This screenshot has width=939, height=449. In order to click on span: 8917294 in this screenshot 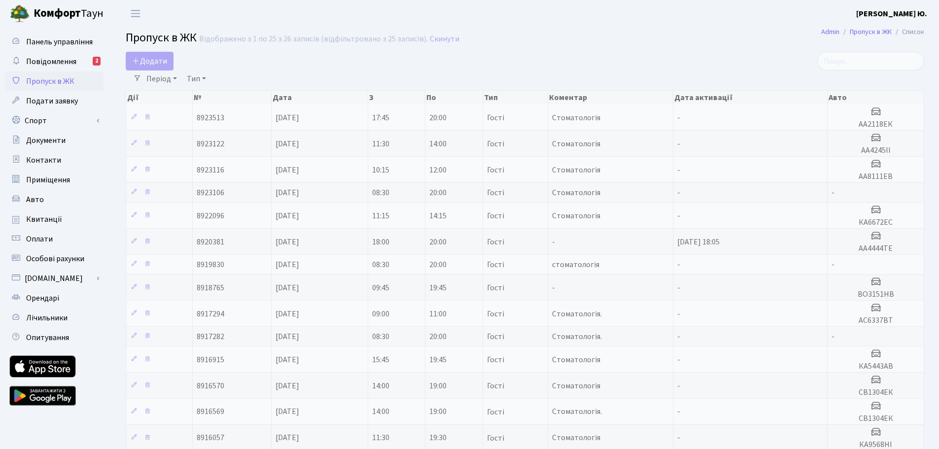, I will do `click(210, 314)`.